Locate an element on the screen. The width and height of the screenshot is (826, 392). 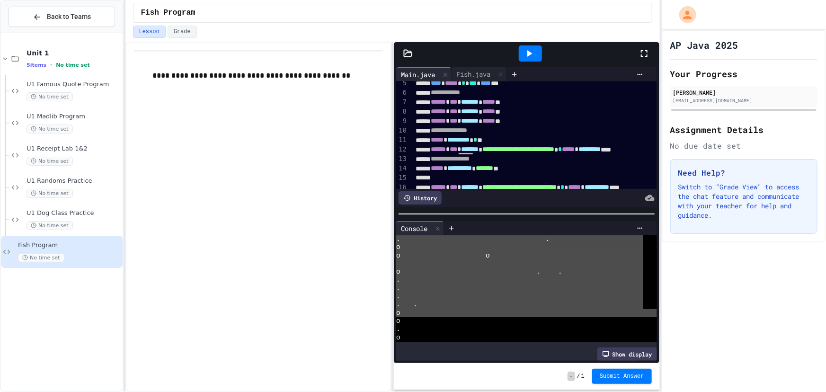
h3: Need Help? is located at coordinates (744, 173).